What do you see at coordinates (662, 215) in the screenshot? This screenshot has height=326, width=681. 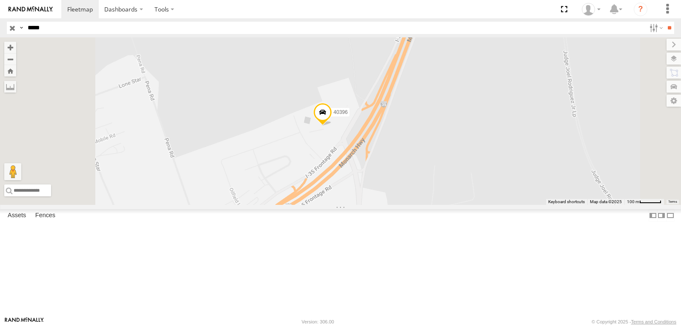 I see `label: Dock Summary Table to the Right` at bounding box center [662, 215].